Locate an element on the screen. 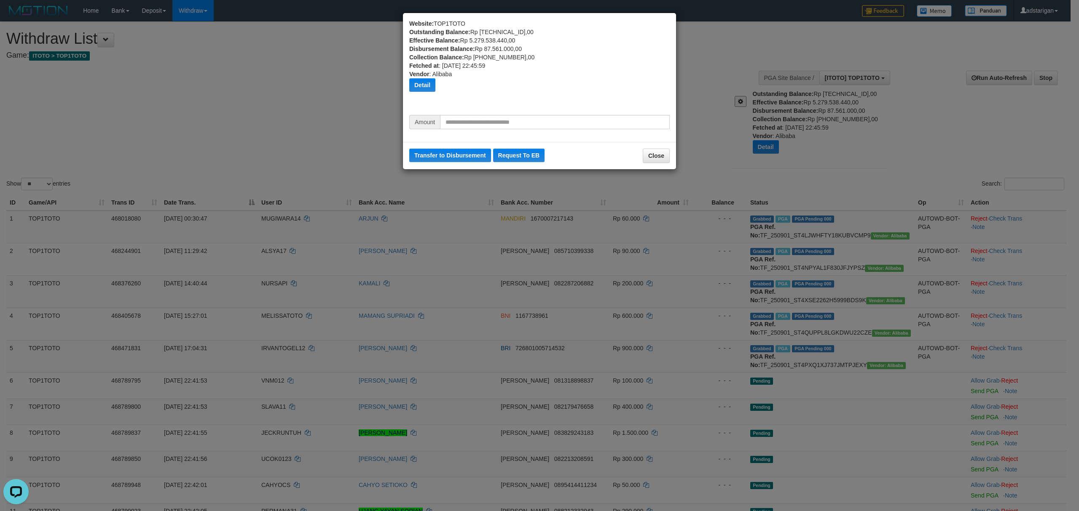 This screenshot has height=511, width=1079. b: Collection Balance: is located at coordinates (436, 57).